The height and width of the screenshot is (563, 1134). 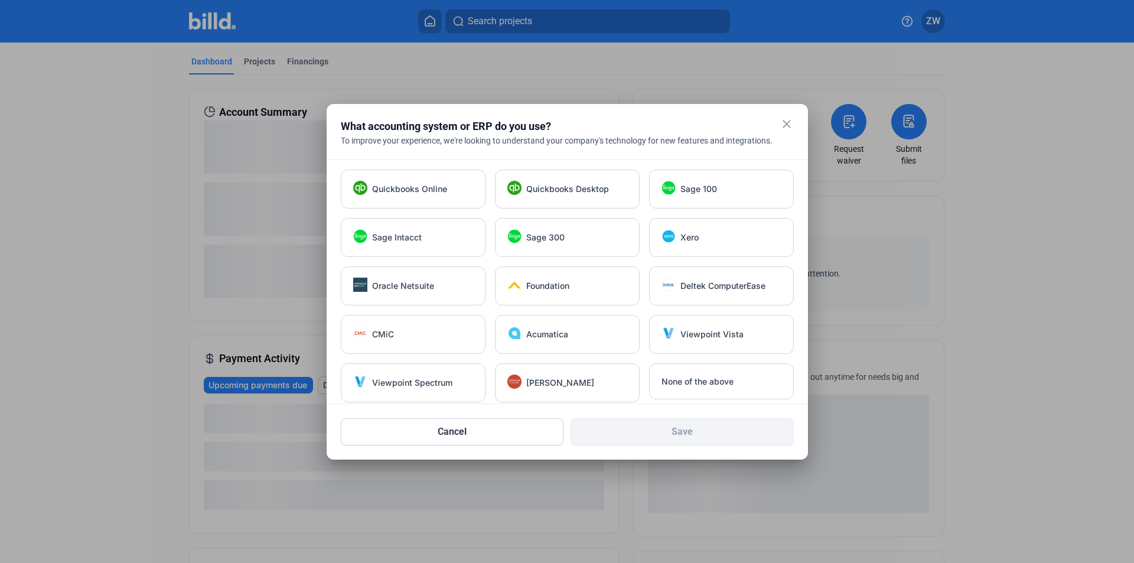 What do you see at coordinates (682, 432) in the screenshot?
I see `button: Save` at bounding box center [682, 432].